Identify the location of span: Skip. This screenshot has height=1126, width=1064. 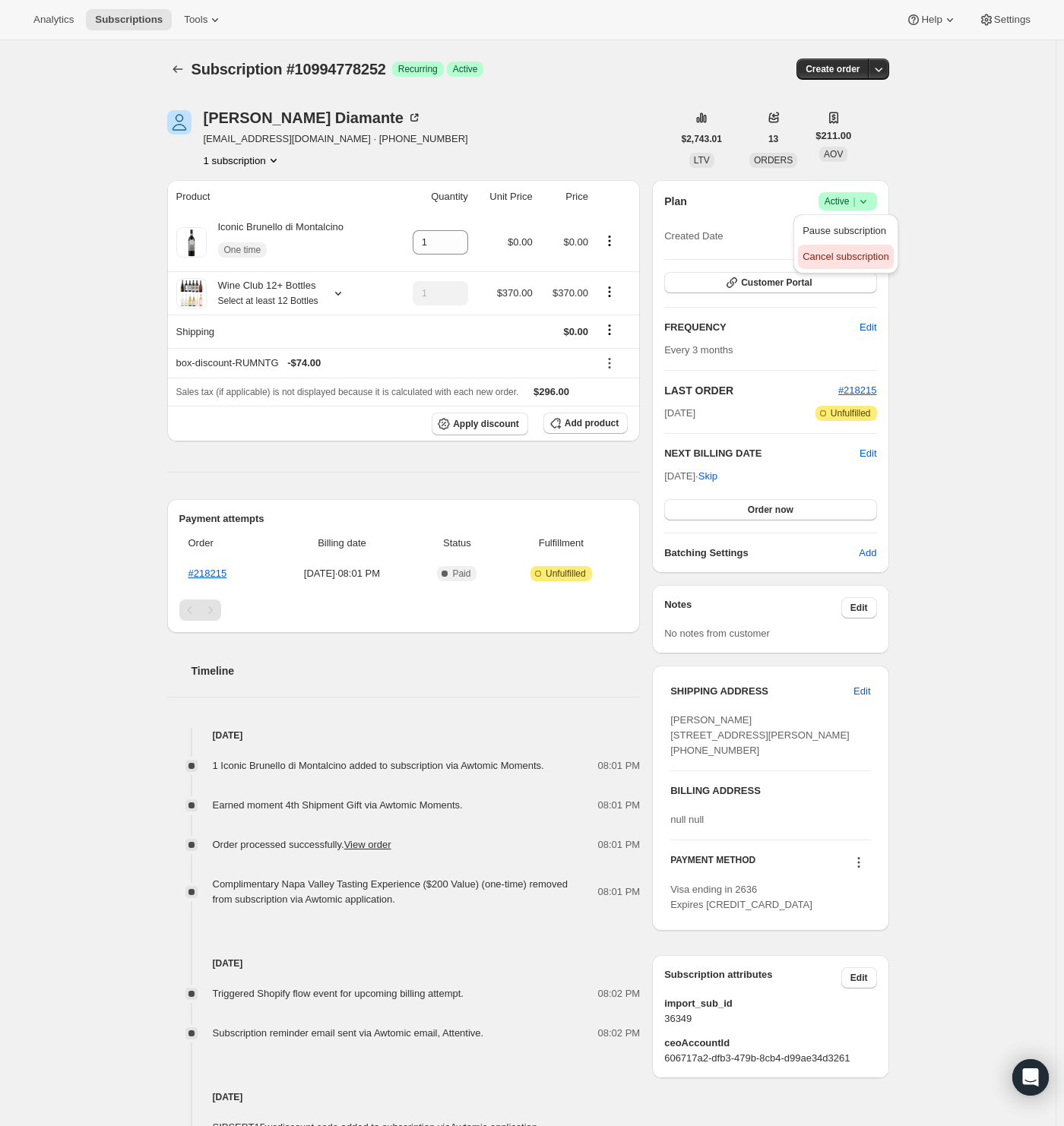
(707, 477).